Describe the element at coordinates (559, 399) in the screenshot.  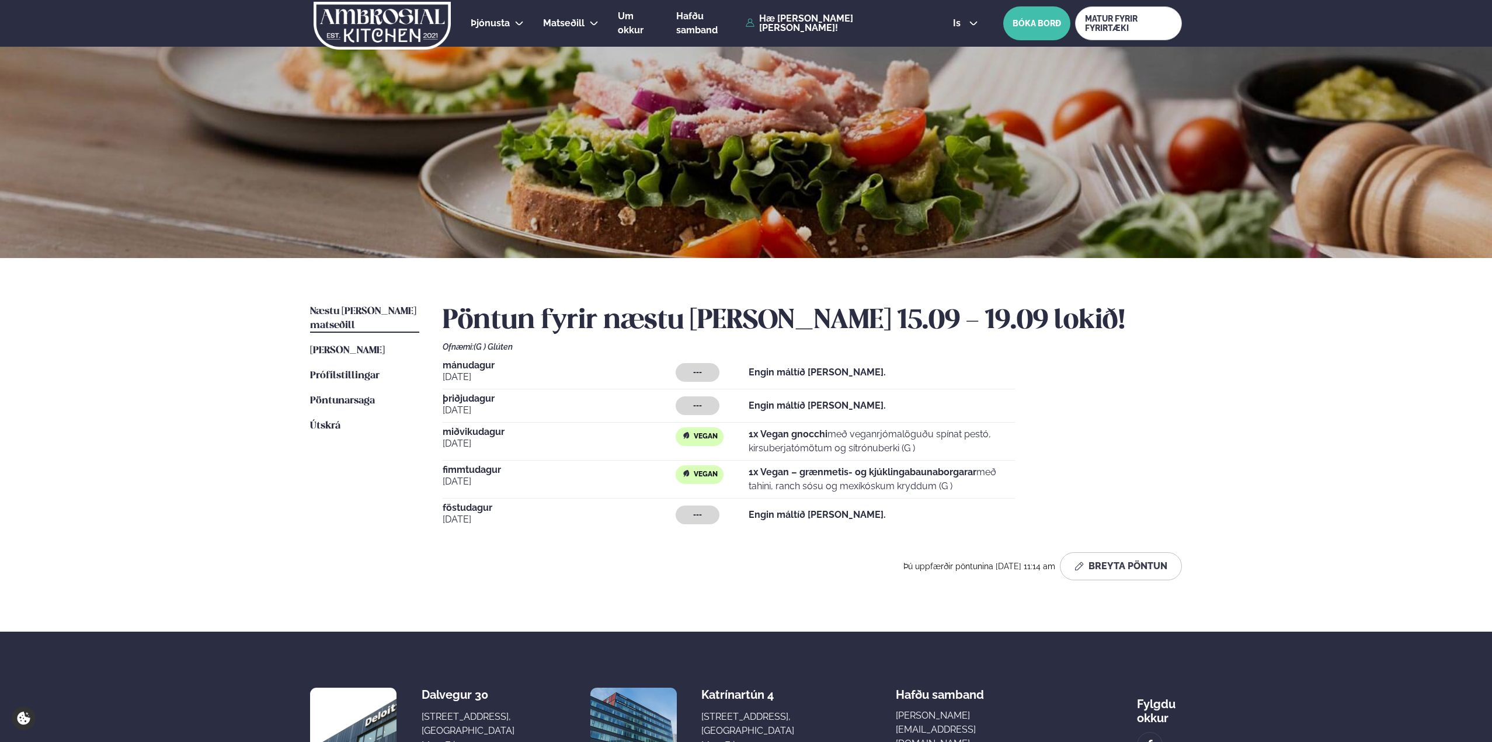
I see `span: þriðjudagur` at that location.